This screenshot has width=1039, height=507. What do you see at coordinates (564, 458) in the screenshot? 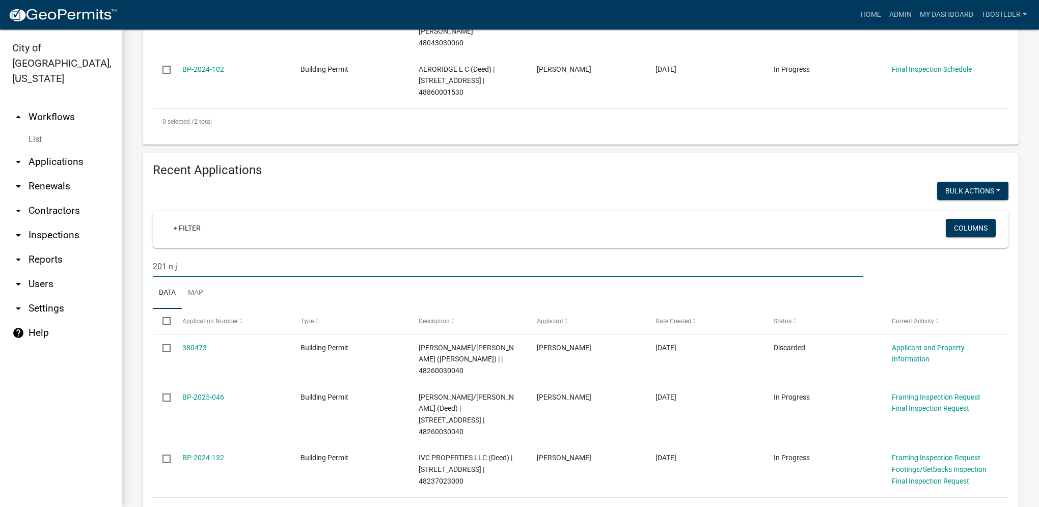
I see `span: Tanner Sandy` at bounding box center [564, 458].